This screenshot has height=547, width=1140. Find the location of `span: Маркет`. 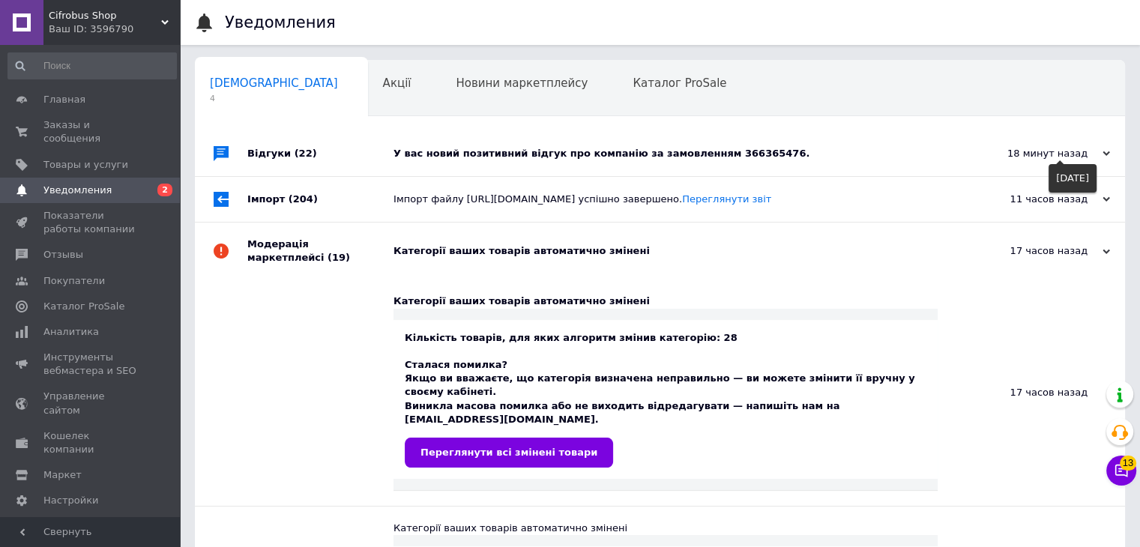

span: Маркет is located at coordinates (62, 475).